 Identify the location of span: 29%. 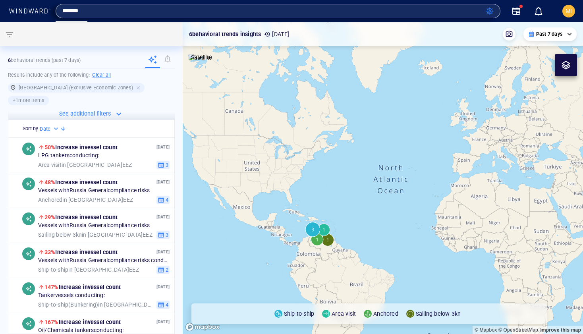
(50, 217).